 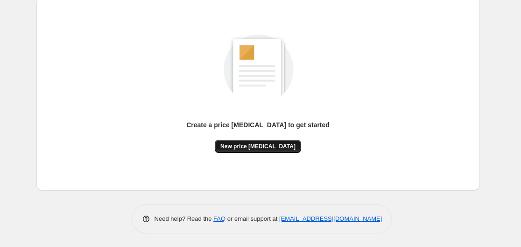 What do you see at coordinates (252, 218) in the screenshot?
I see `span: or email support at` at bounding box center [252, 218].